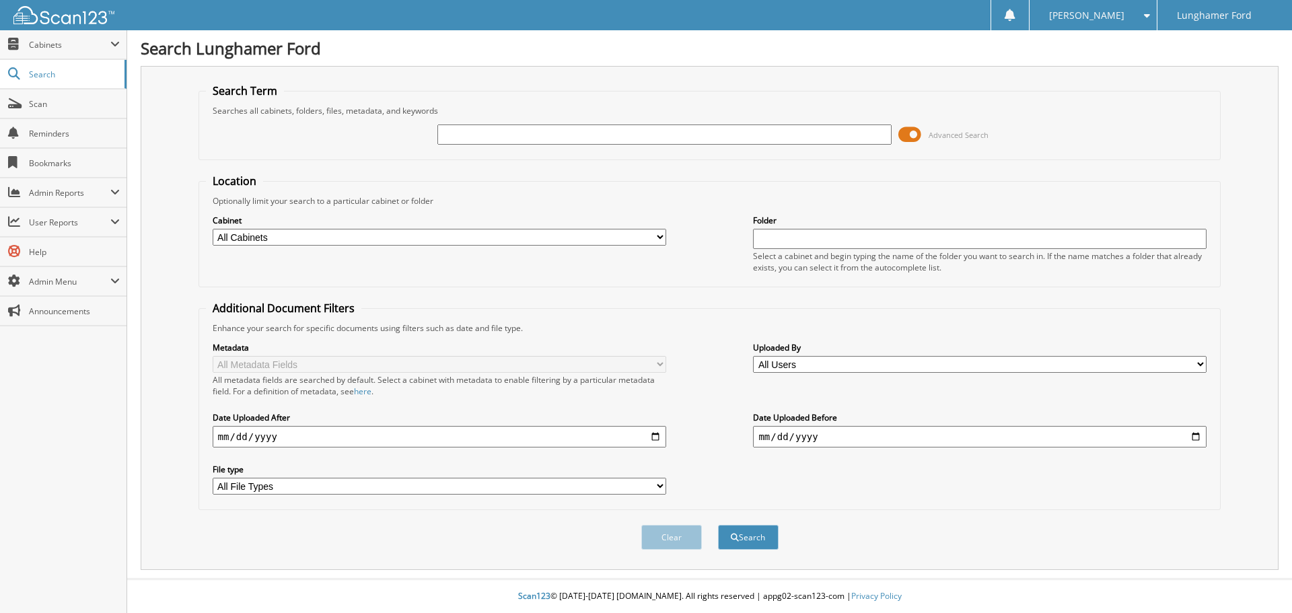  I want to click on span: Admin Reports, so click(69, 192).